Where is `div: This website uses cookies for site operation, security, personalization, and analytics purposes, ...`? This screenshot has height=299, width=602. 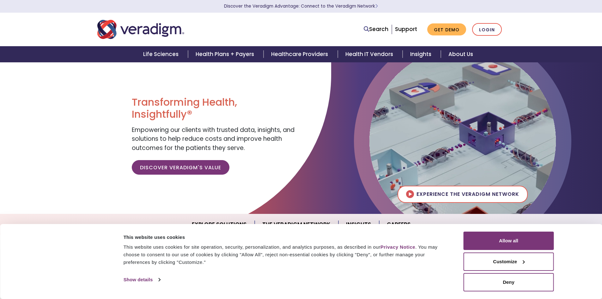 div: This website uses cookies for site operation, security, personalization, and analytics purposes, ... is located at coordinates (286, 254).